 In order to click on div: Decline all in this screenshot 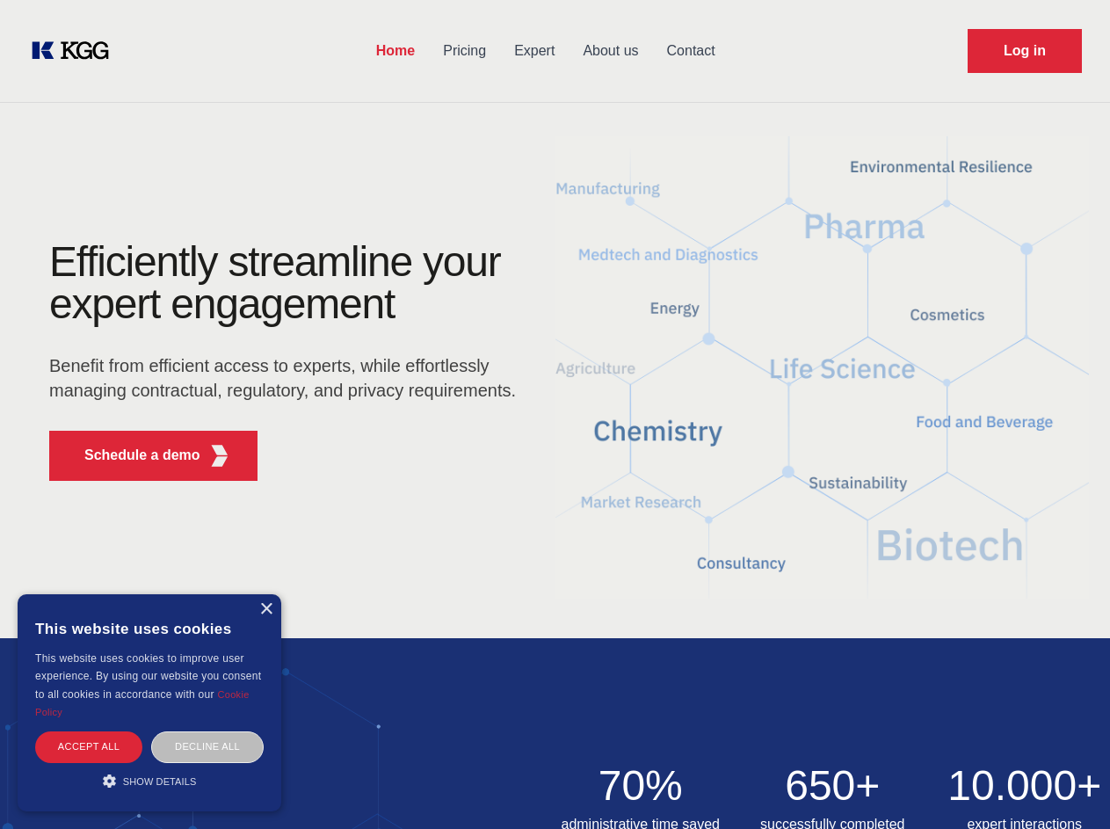, I will do `click(207, 746)`.